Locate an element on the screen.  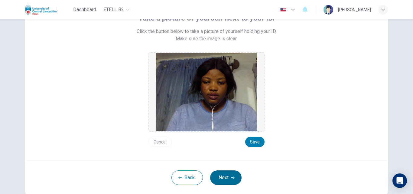
span: eTELL B2 is located at coordinates (114, 10).